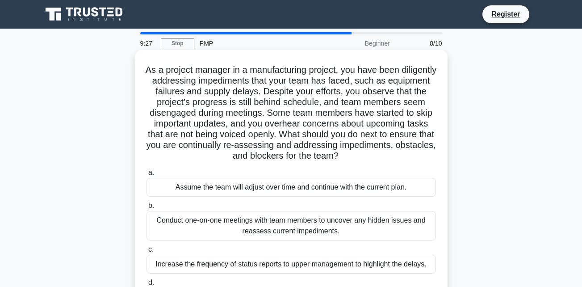 The width and height of the screenshot is (582, 287). I want to click on span: b., so click(151, 205).